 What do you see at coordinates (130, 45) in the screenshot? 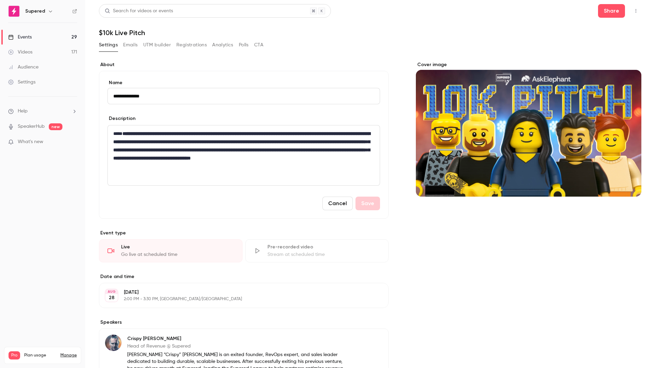
I see `button: Emails` at bounding box center [130, 45].